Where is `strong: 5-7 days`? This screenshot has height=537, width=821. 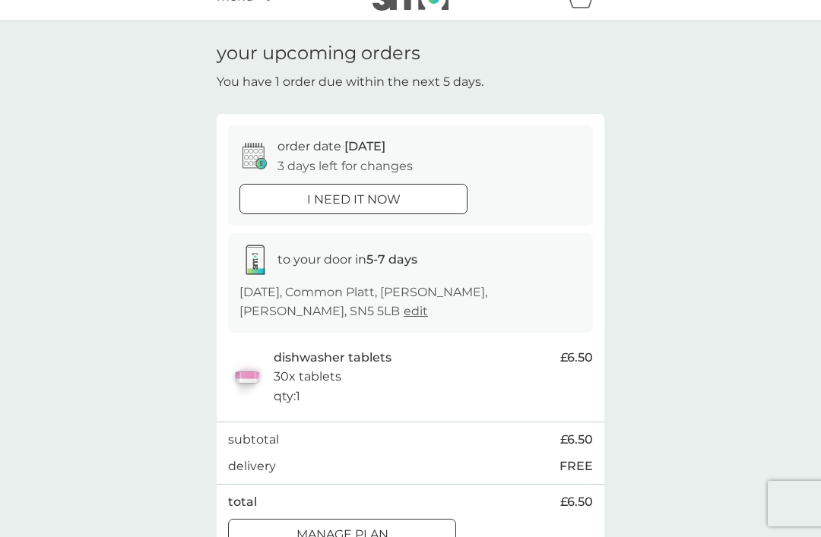
strong: 5-7 days is located at coordinates (391, 259).